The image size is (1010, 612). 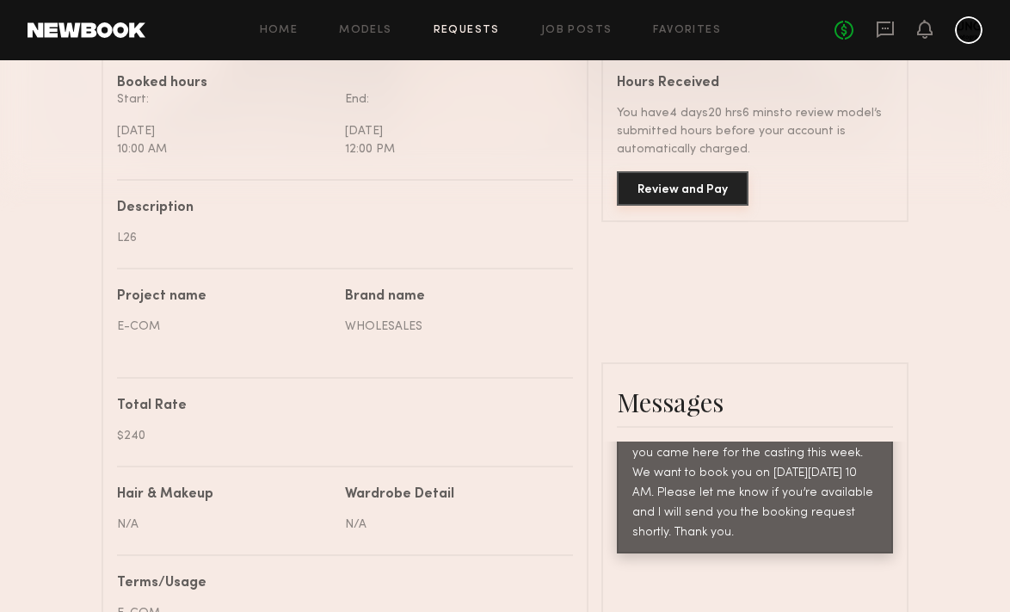 What do you see at coordinates (225, 99) in the screenshot?
I see `div: Start:` at bounding box center [225, 99].